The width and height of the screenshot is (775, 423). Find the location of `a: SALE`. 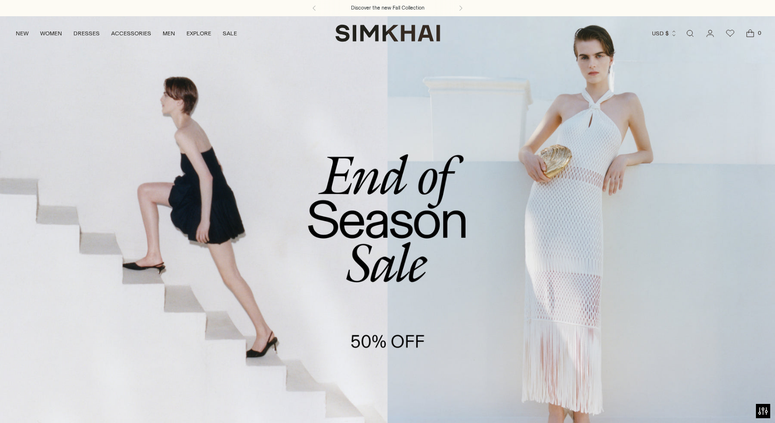

a: SALE is located at coordinates (230, 33).